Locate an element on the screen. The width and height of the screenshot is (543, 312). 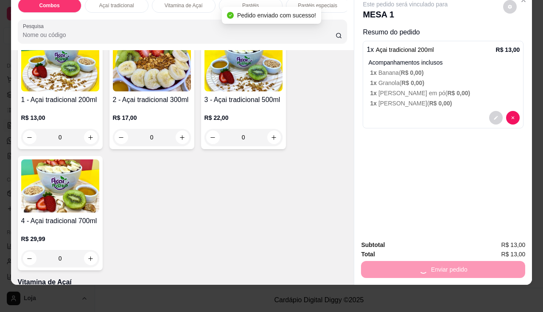
p: Combos is located at coordinates (50, 6).